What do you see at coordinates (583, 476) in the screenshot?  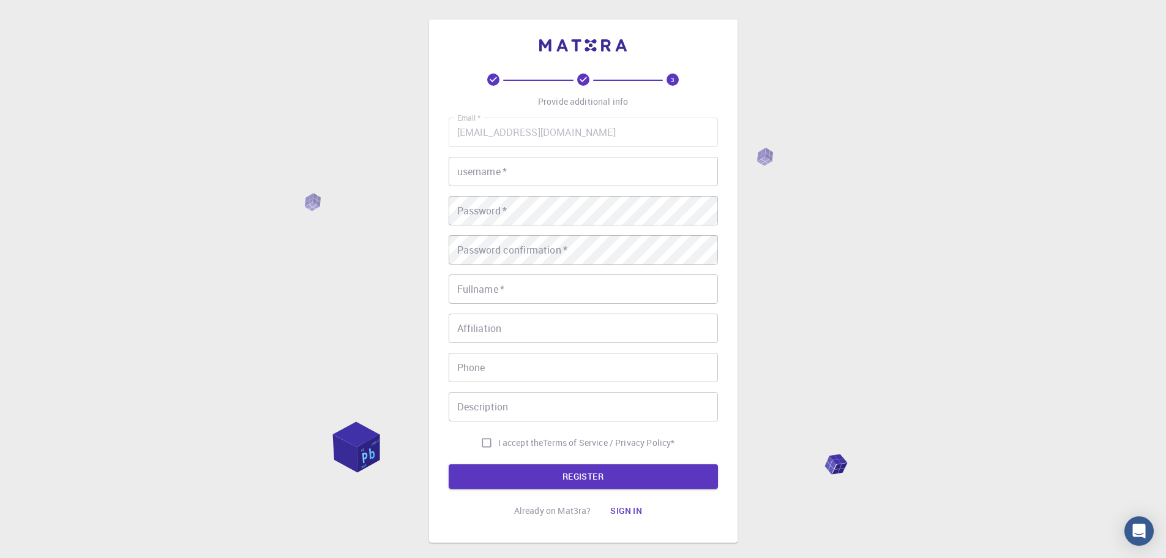 I see `button: REGISTER` at bounding box center [583, 476].